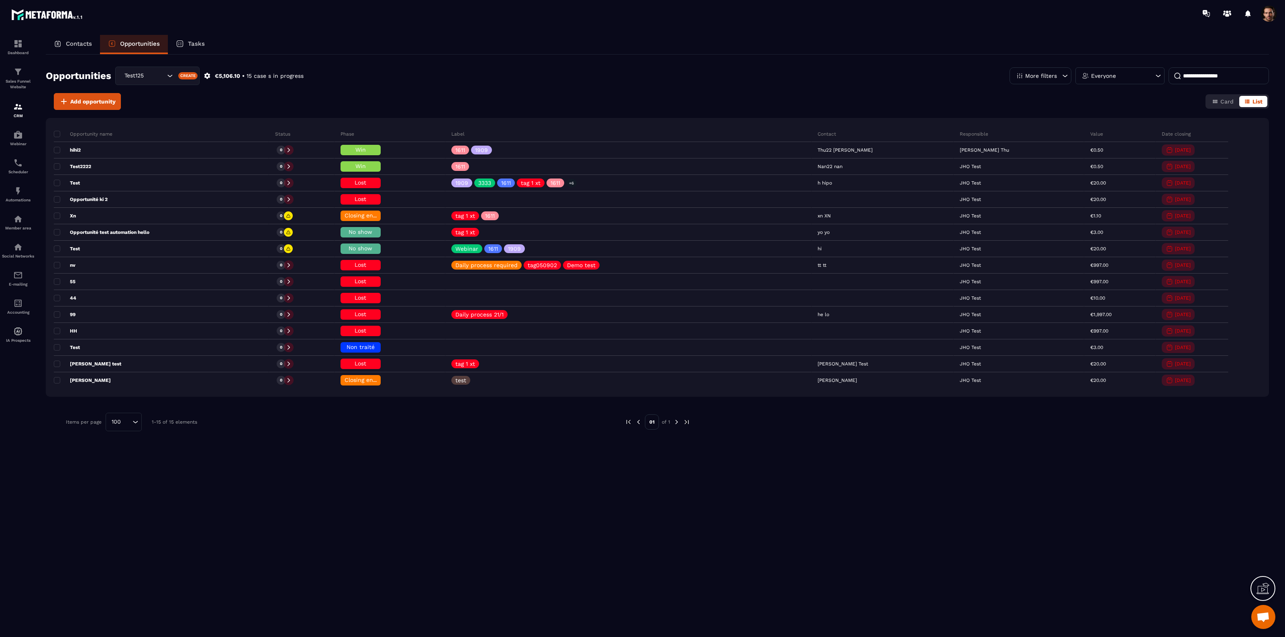  I want to click on img: scheduler, so click(18, 163).